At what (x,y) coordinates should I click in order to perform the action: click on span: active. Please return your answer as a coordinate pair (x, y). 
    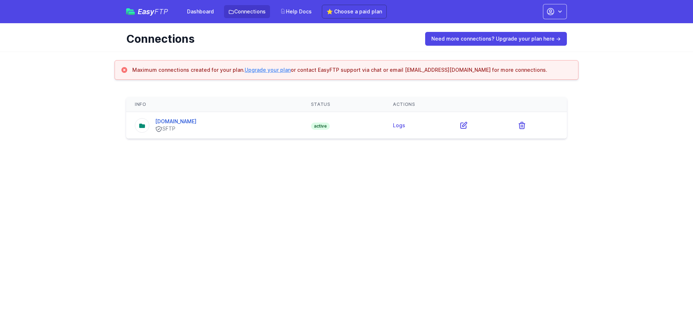
    Looking at the image, I should click on (320, 126).